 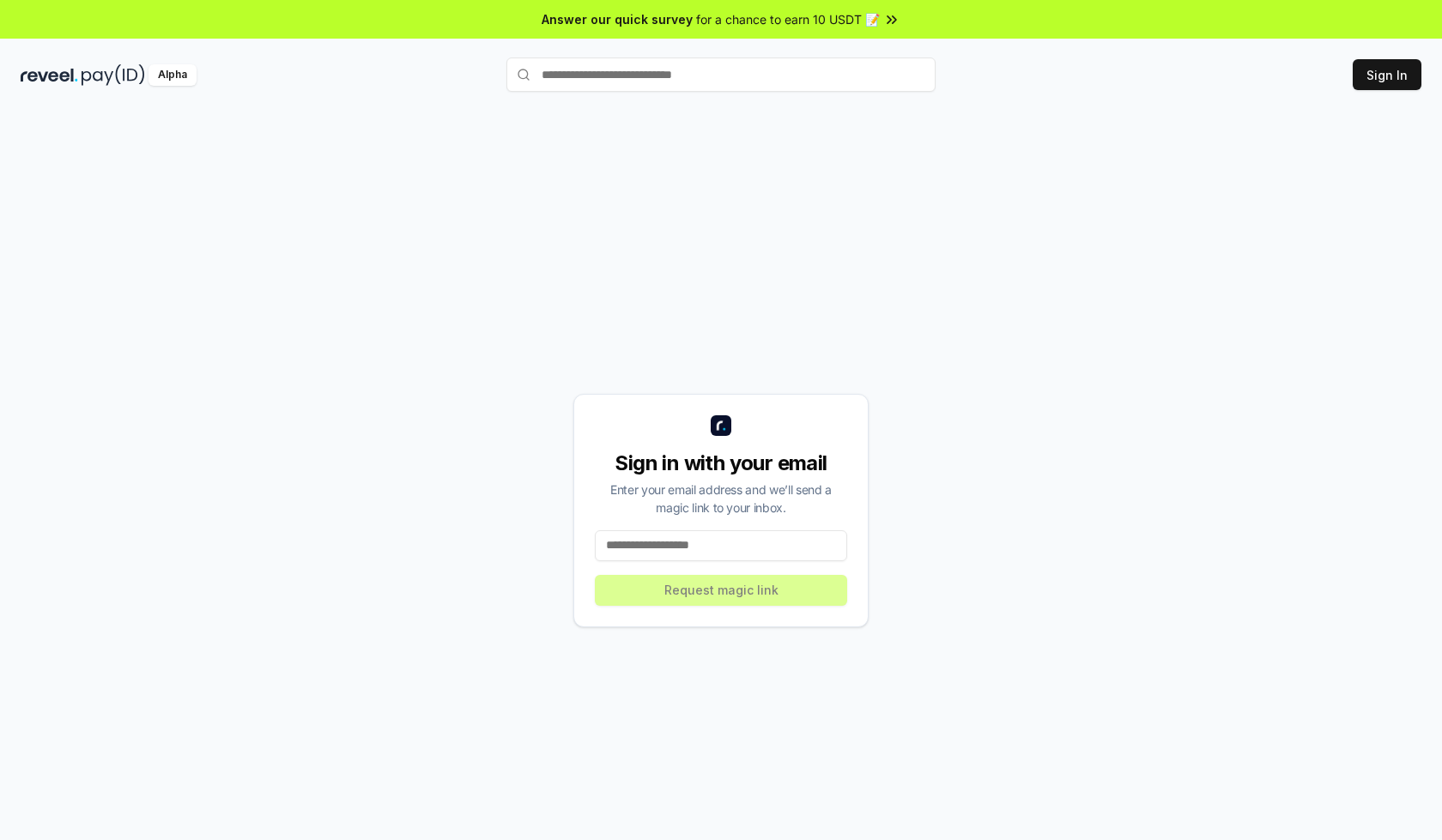 What do you see at coordinates (49, 75) in the screenshot?
I see `img: reveel_dark` at bounding box center [49, 75].